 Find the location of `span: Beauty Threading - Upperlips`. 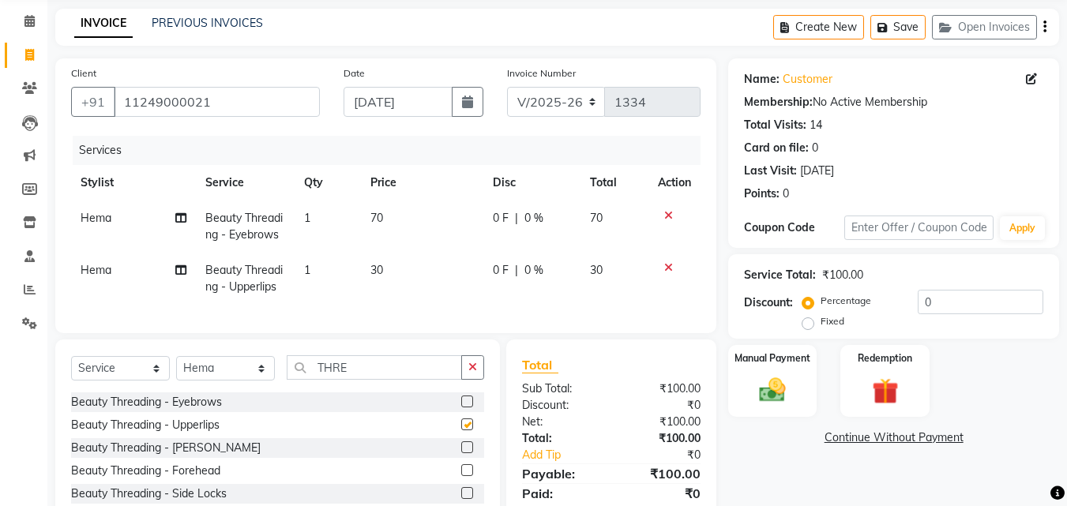

span: Beauty Threading - Upperlips is located at coordinates (244, 278).